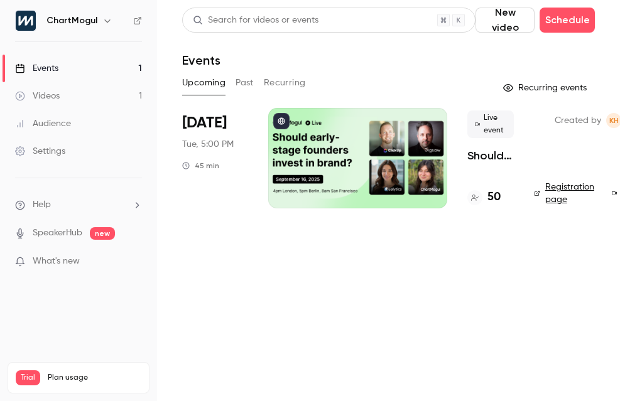  Describe the element at coordinates (40, 151) in the screenshot. I see `div: Settings` at that location.